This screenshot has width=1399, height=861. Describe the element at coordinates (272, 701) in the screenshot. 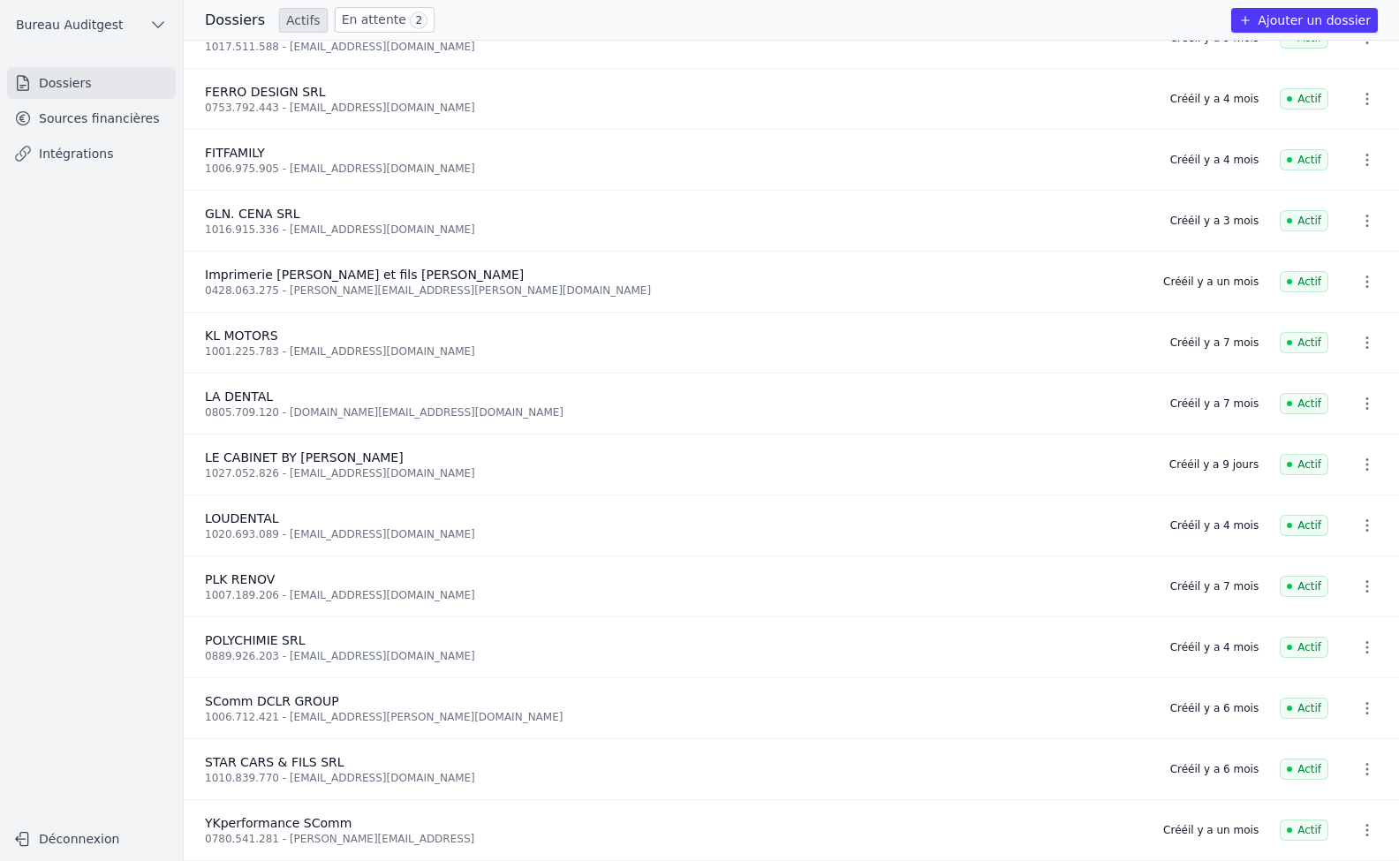

I see `span: SComm DCLR GROUP` at that location.